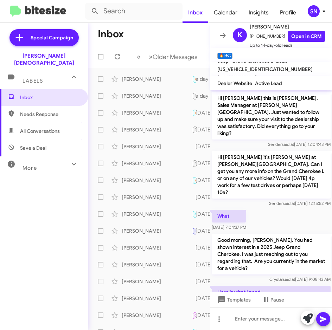  Describe the element at coordinates (194, 281) in the screenshot. I see `div: Okay, that sounds great. Please let me know should you wish to come in and take a look in person ...` at that location.